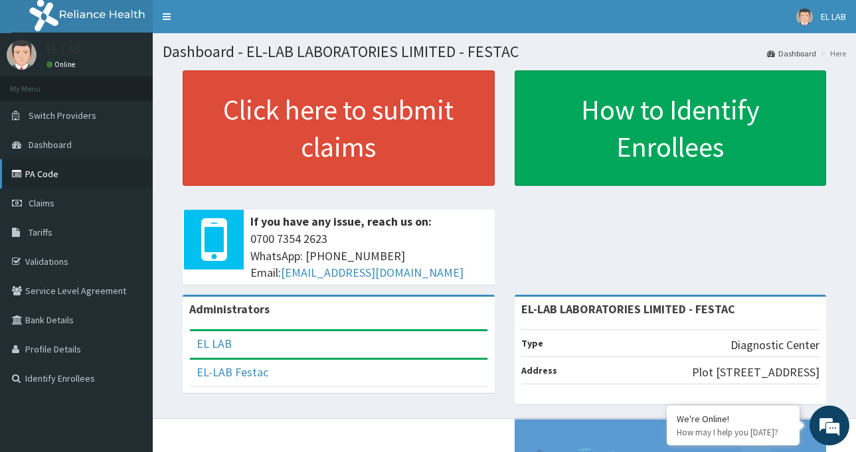  What do you see at coordinates (130, 207) in the screenshot?
I see `span: We're online!` at bounding box center [130, 207].